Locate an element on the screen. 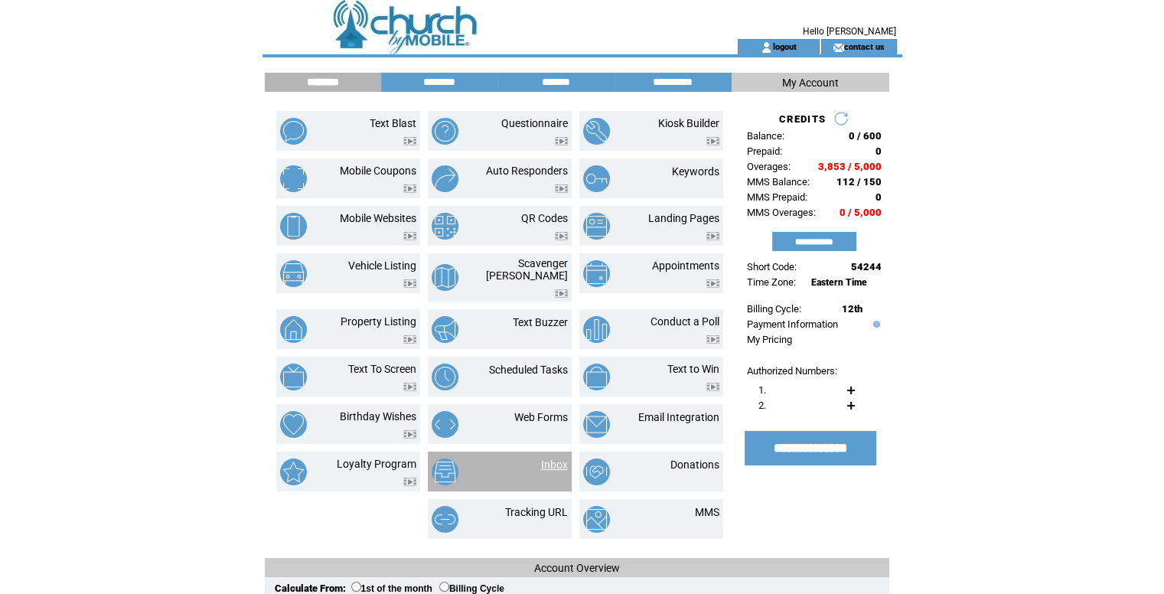  span: 3,853 / 5,000 is located at coordinates (850, 166).